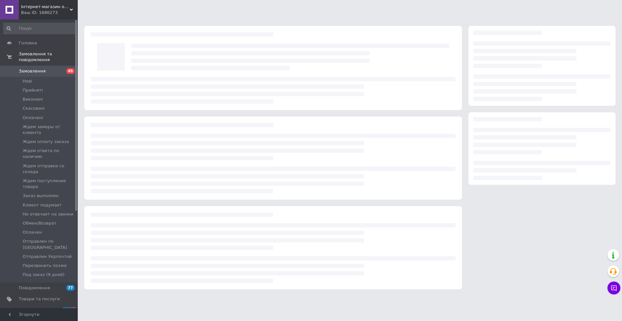 The height and width of the screenshot is (321, 622). I want to click on span: Скасовані, so click(34, 108).